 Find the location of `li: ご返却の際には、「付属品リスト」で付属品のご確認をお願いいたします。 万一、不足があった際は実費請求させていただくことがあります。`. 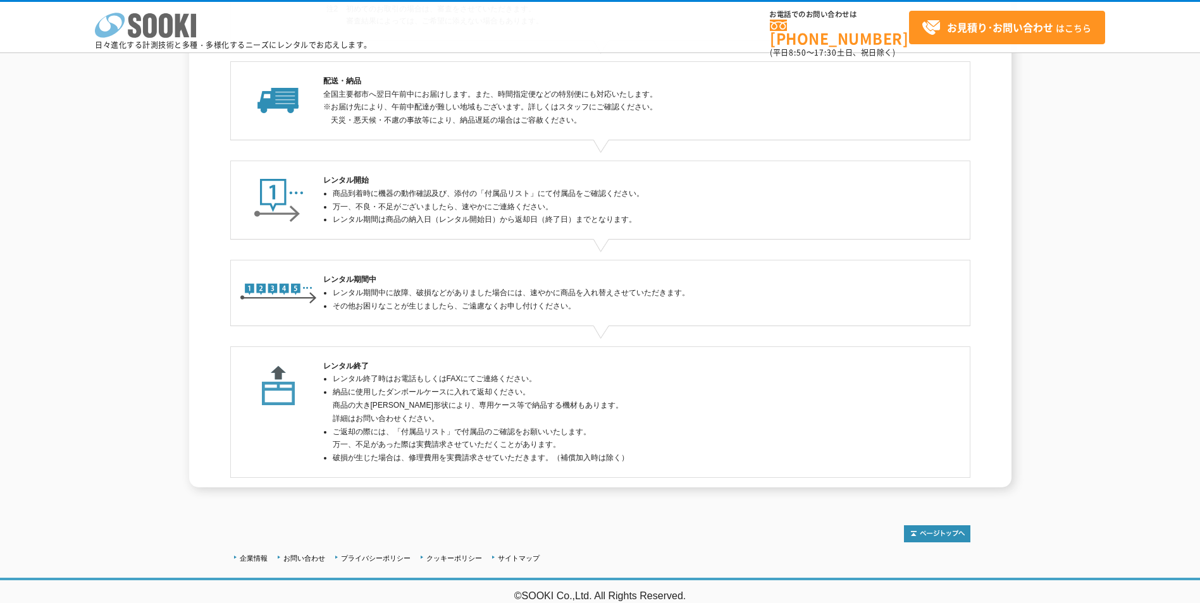

li: ご返却の際には、「付属品リスト」で付属品のご確認をお願いいたします。 万一、不足があった際は実費請求させていただくことがあります。 is located at coordinates (605, 439).